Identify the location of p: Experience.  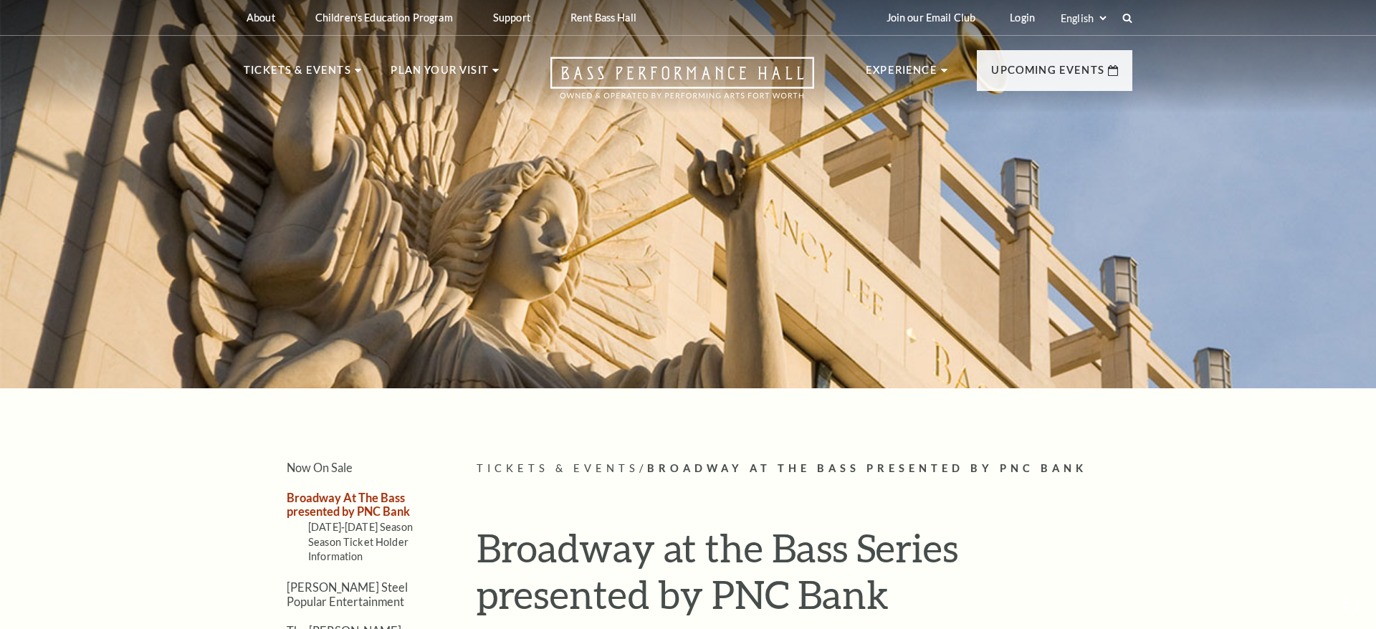
(902, 75).